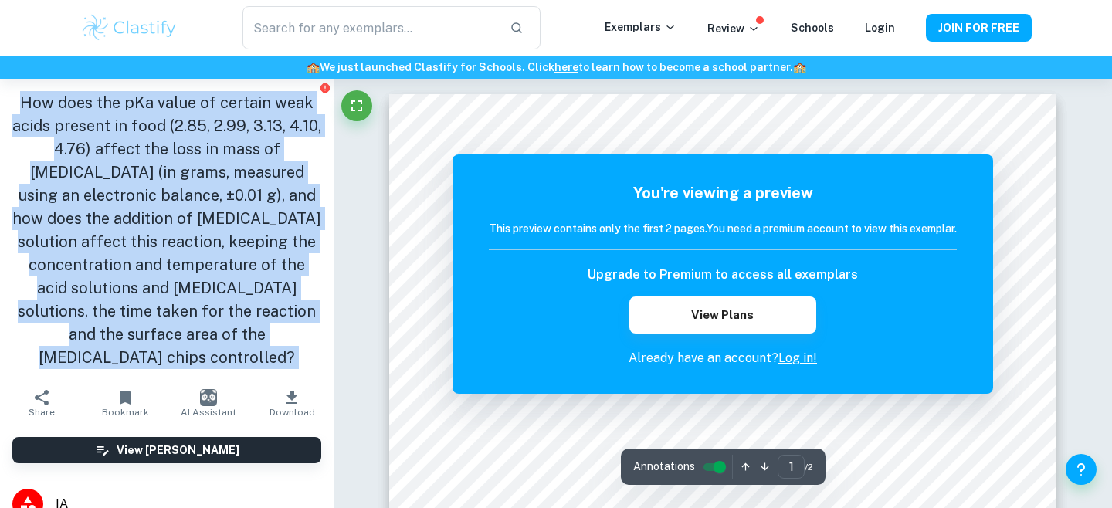 This screenshot has height=508, width=1112. I want to click on button: Help and Feedback, so click(1081, 469).